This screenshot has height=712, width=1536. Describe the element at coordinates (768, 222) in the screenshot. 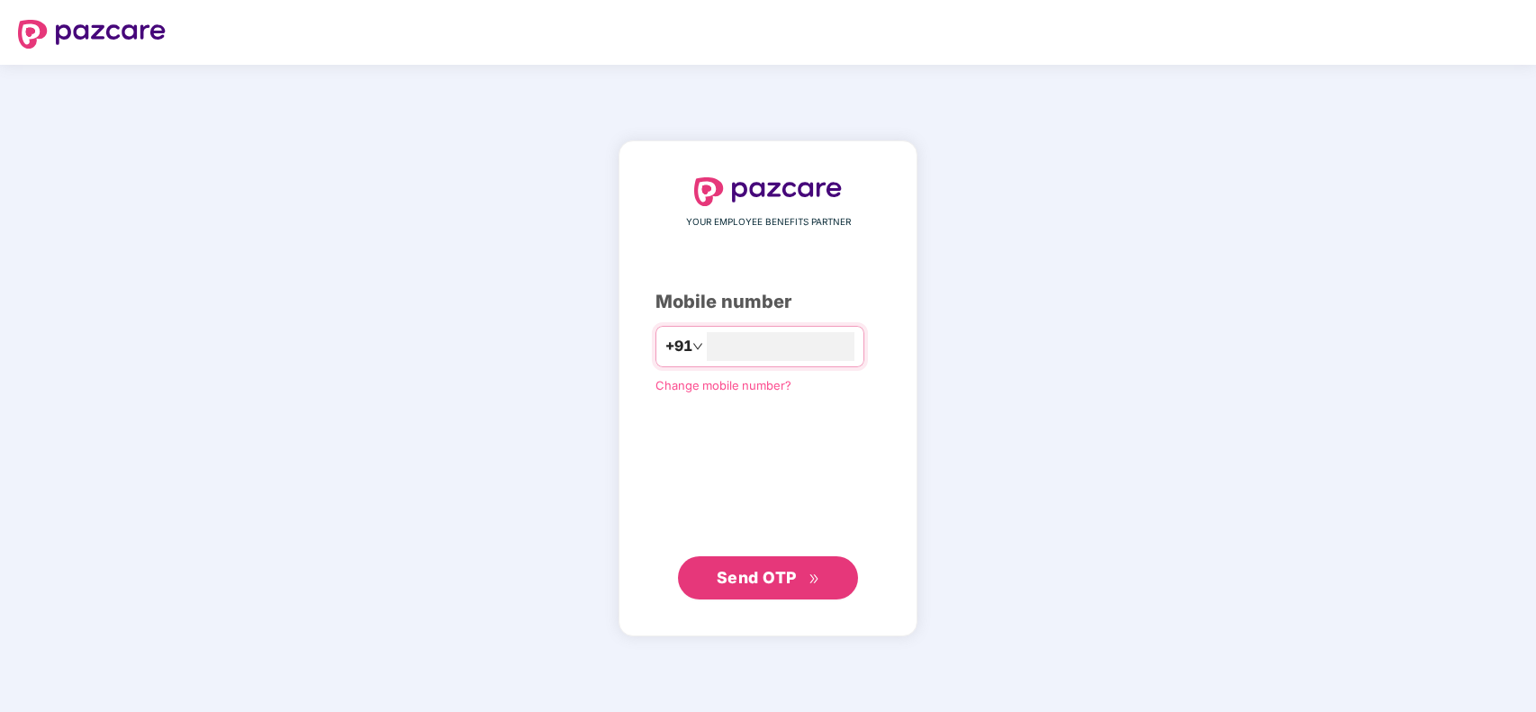

I see `span: YOUR EMPLOYEE BENEFITS PARTNER` at that location.